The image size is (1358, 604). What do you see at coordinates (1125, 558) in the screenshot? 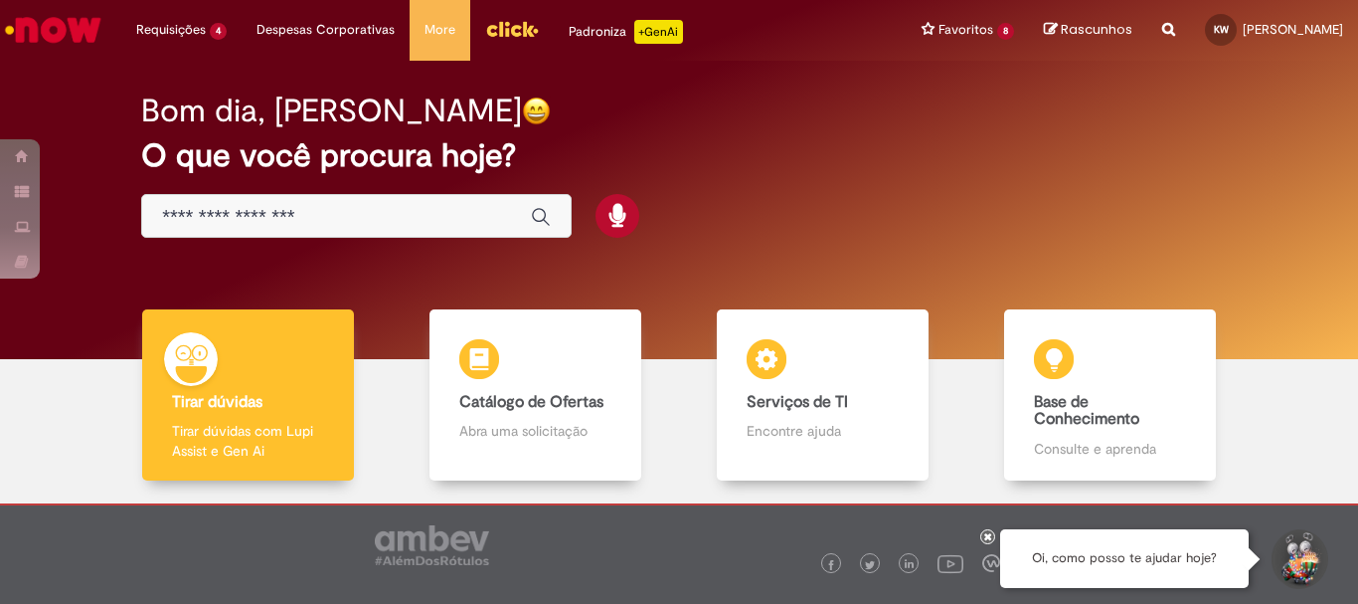
I see `div: Oi, como posso te ajudar hoje?` at bounding box center [1125, 558].